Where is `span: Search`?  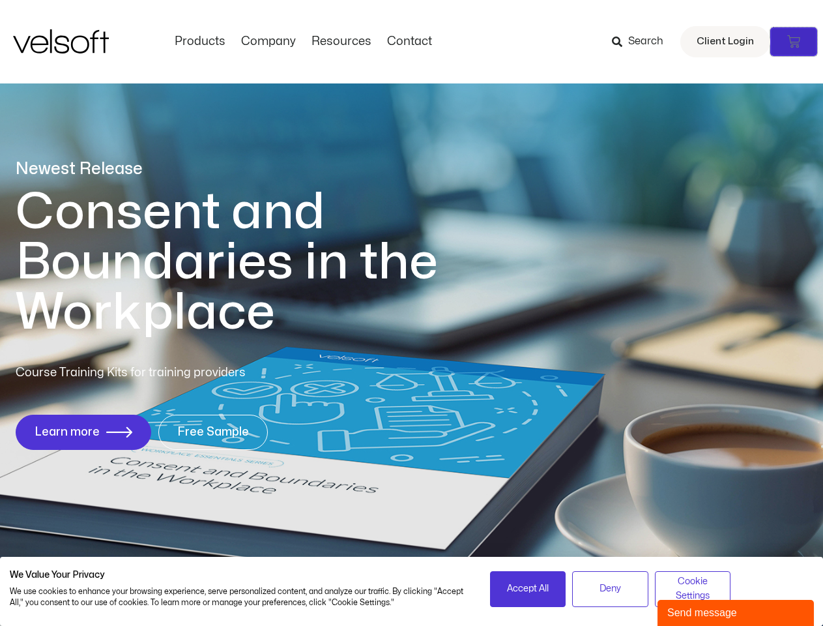
span: Search is located at coordinates (646, 42).